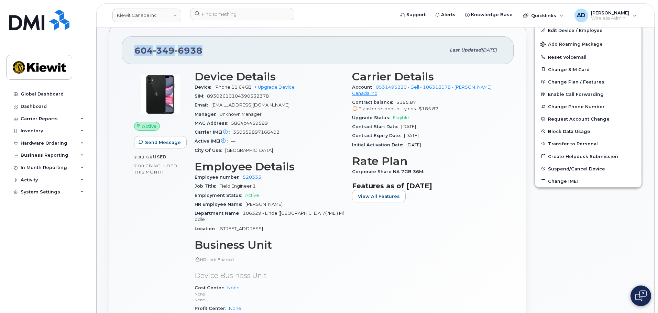  I want to click on div: Anup Dondeti, so click(606, 15).